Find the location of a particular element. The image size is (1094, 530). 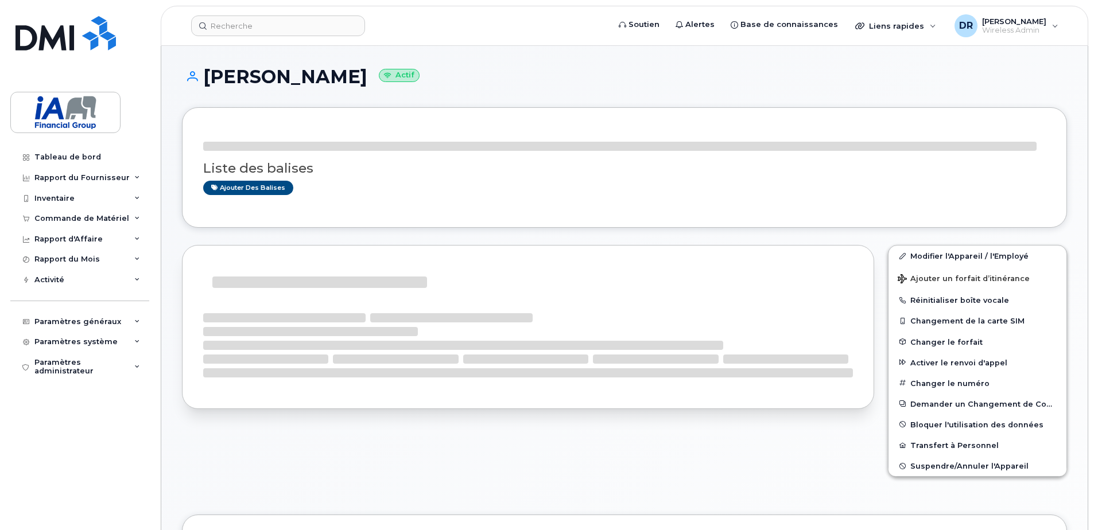

span: Changer le forfait is located at coordinates (947, 342).